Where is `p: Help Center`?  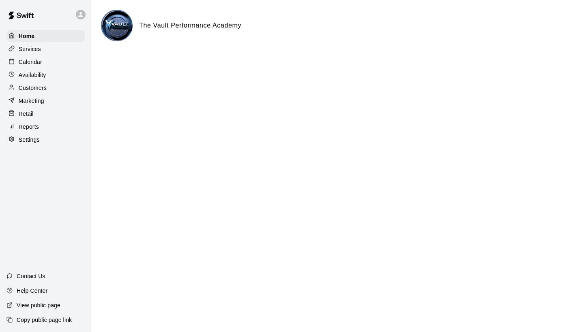 p: Help Center is located at coordinates (32, 291).